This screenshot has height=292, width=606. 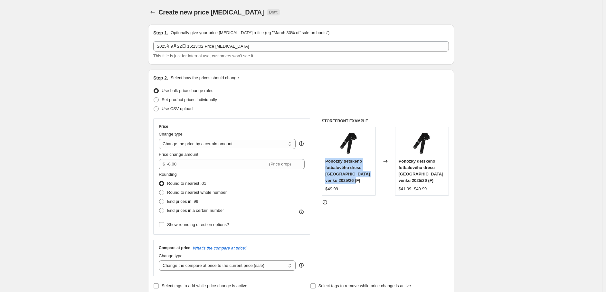 What do you see at coordinates (175, 248) in the screenshot?
I see `h3: Compare at price` at bounding box center [175, 248].